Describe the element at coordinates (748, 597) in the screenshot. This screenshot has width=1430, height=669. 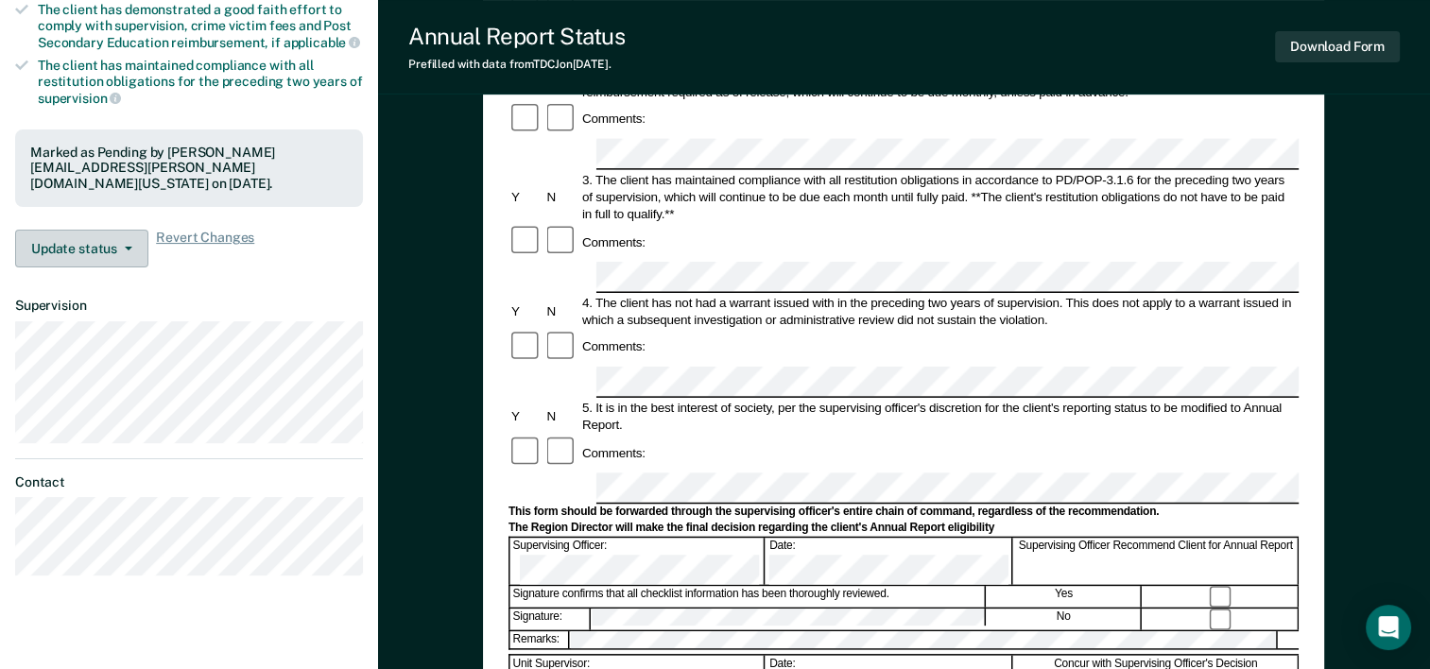
I see `div: Signature confirms that all checklist information has been thoroughly reviewed.` at that location.